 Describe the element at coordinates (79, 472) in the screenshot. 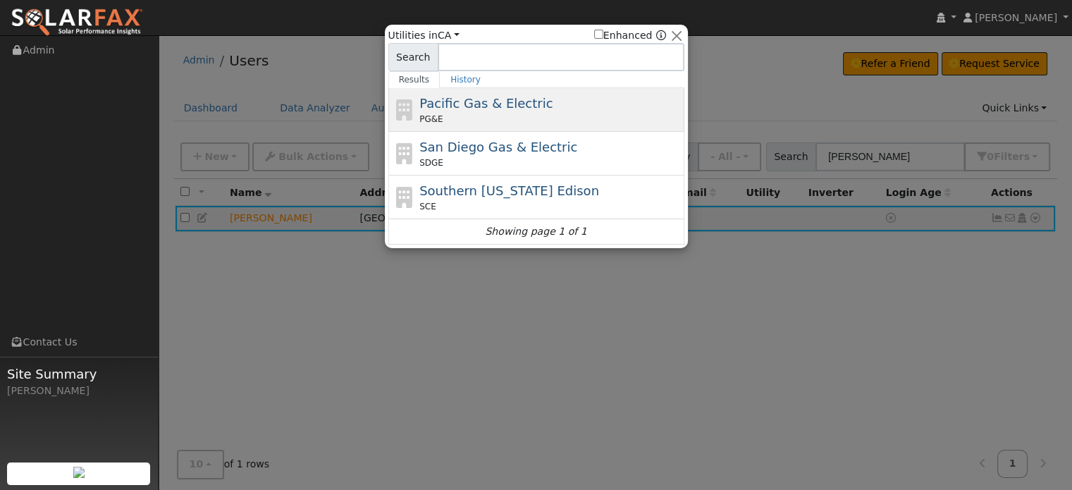

I see `img: retrieve` at that location.